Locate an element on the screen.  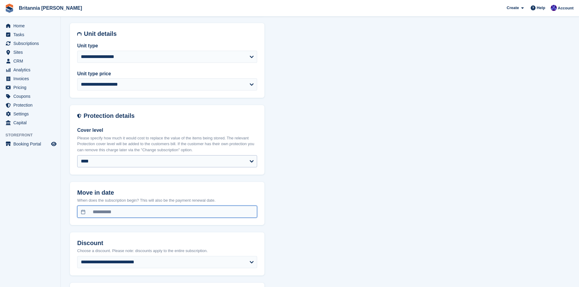
span: Subscriptions is located at coordinates (32, 43).